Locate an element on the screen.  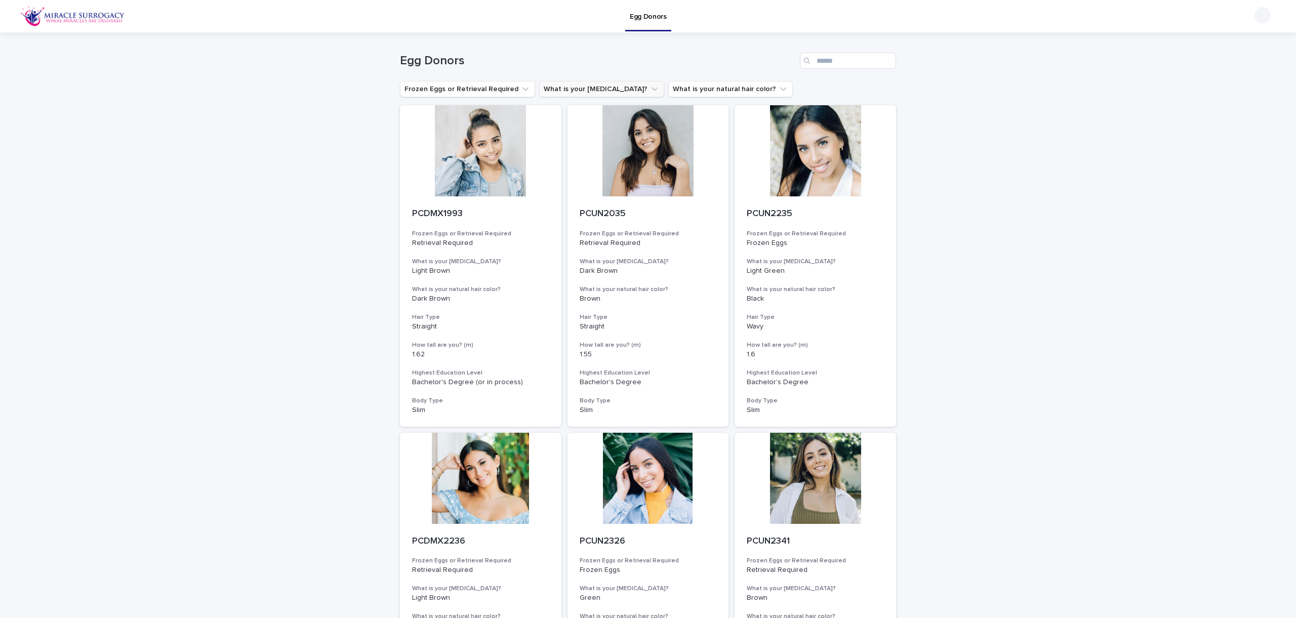
p: PCUN2035 is located at coordinates (648, 214).